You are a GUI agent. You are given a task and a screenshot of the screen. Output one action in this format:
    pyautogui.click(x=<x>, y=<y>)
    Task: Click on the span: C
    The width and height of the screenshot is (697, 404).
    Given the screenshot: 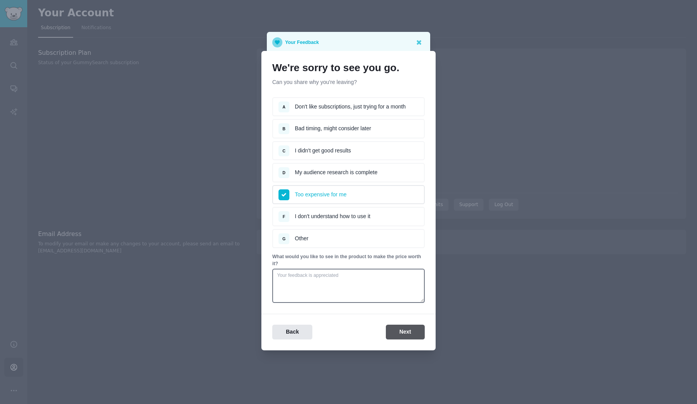 What is the action you would take?
    pyautogui.click(x=284, y=151)
    